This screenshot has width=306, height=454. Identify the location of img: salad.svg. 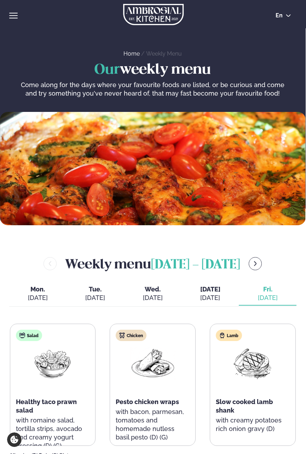
(22, 336).